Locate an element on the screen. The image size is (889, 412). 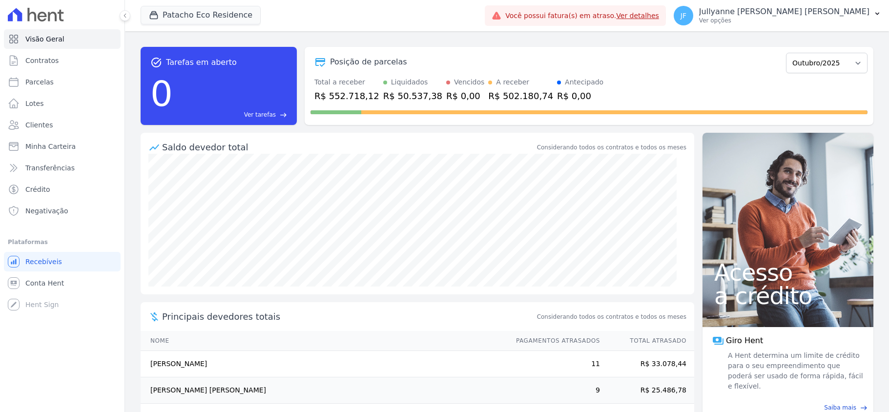
div: Saldo devedor total is located at coordinates (349, 147).